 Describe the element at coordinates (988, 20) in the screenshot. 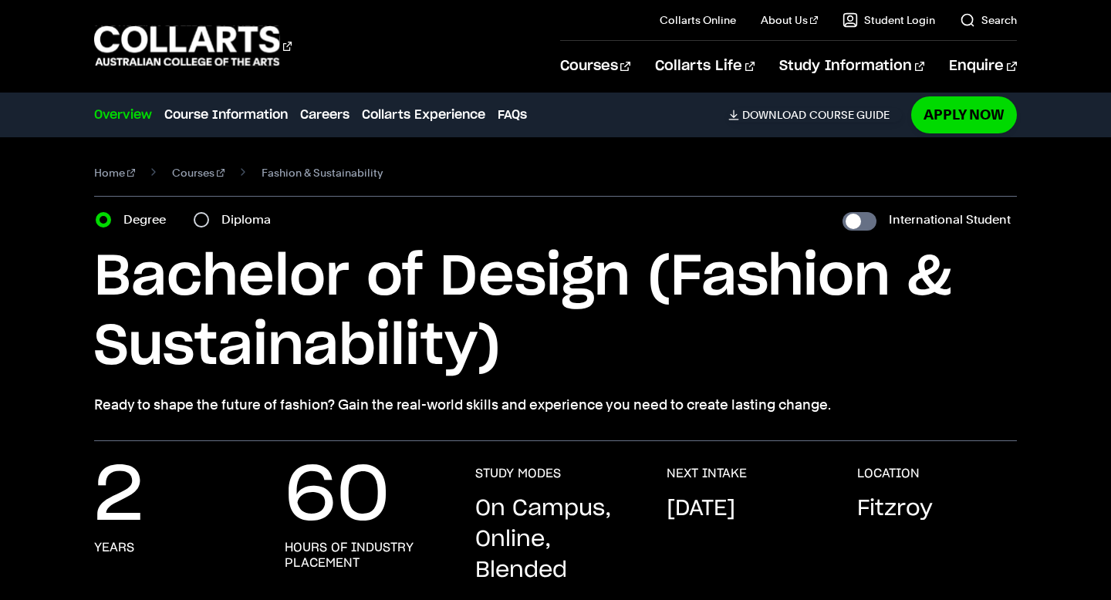

I see `a: Search` at that location.